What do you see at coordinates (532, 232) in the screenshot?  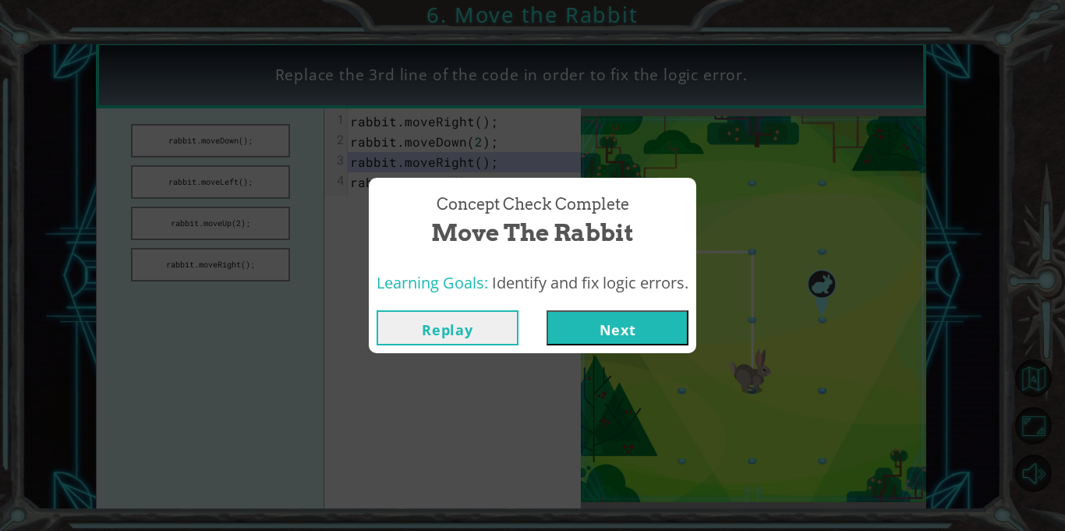 I see `span: Move the Rabbit` at bounding box center [532, 232].